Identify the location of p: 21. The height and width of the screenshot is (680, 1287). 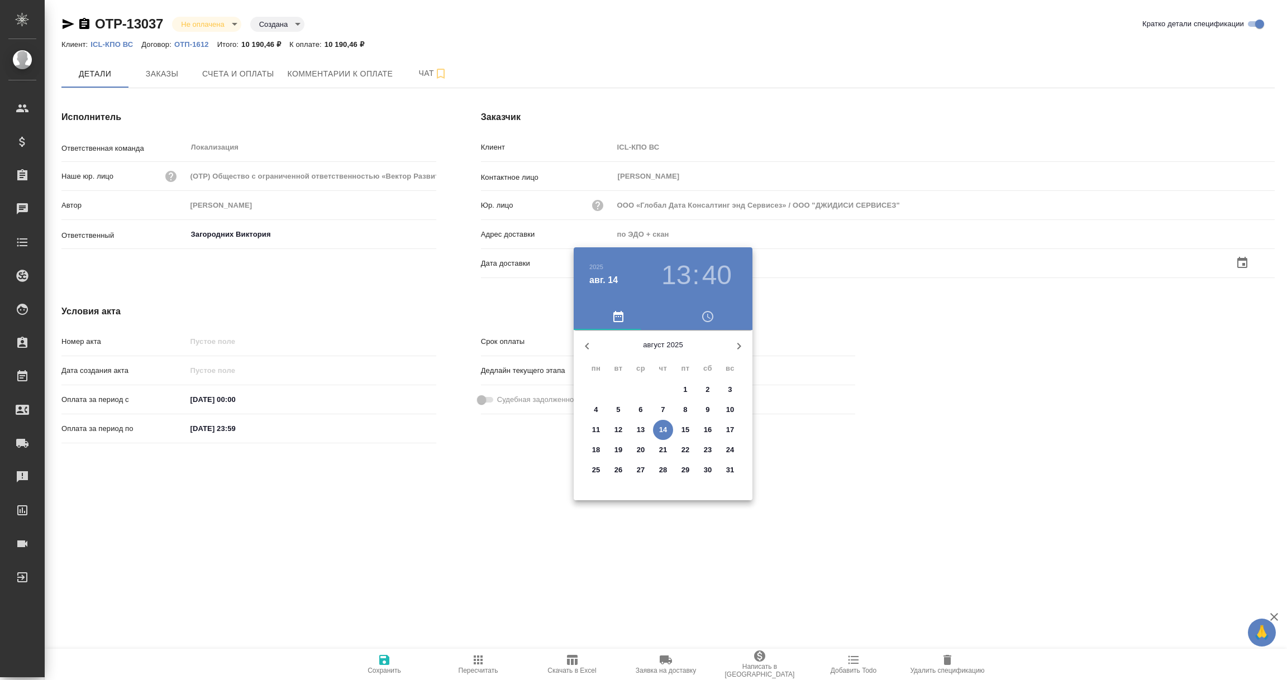
(663, 450).